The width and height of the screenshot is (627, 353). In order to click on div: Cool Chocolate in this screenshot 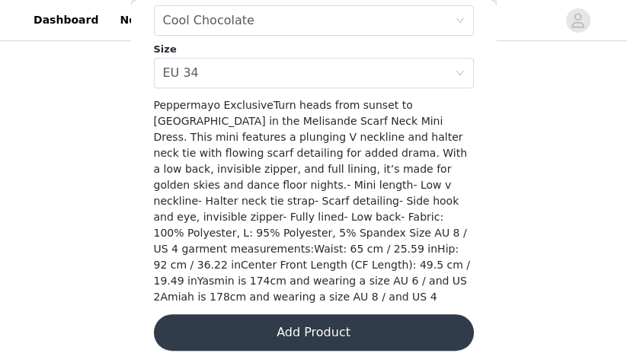, I will do `click(209, 21)`.